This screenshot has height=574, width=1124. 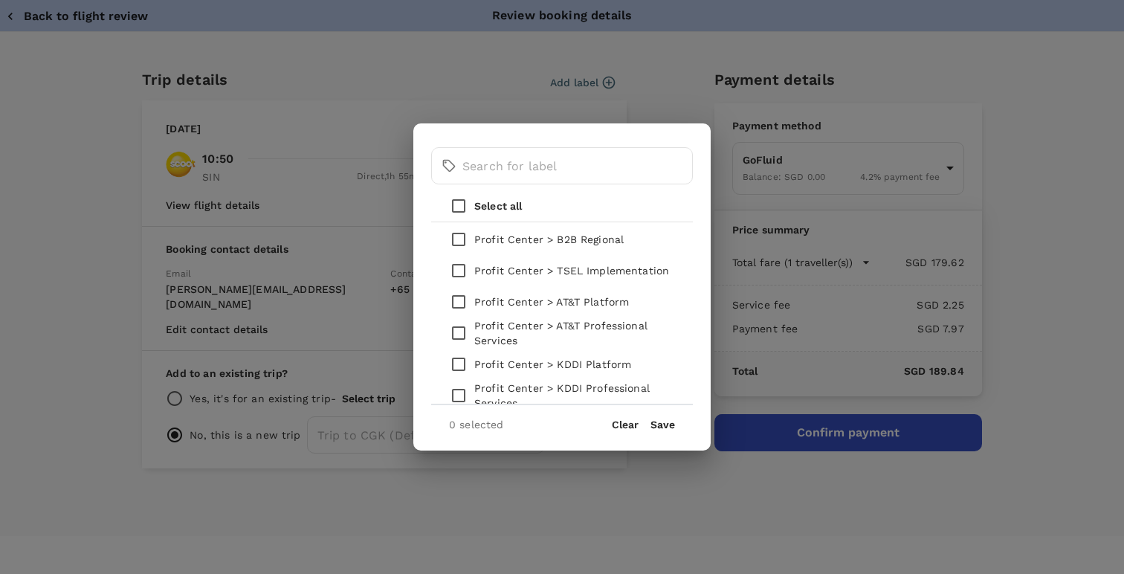 I want to click on p: Profit Center > KDDI Platform, so click(x=552, y=364).